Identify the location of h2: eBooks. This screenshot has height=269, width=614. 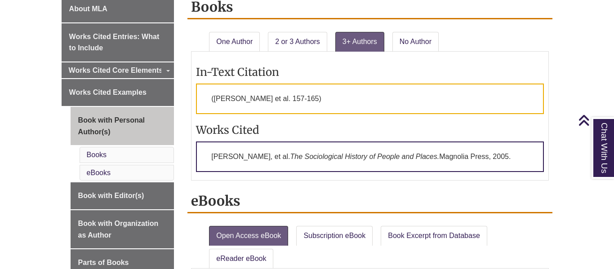
(370, 201).